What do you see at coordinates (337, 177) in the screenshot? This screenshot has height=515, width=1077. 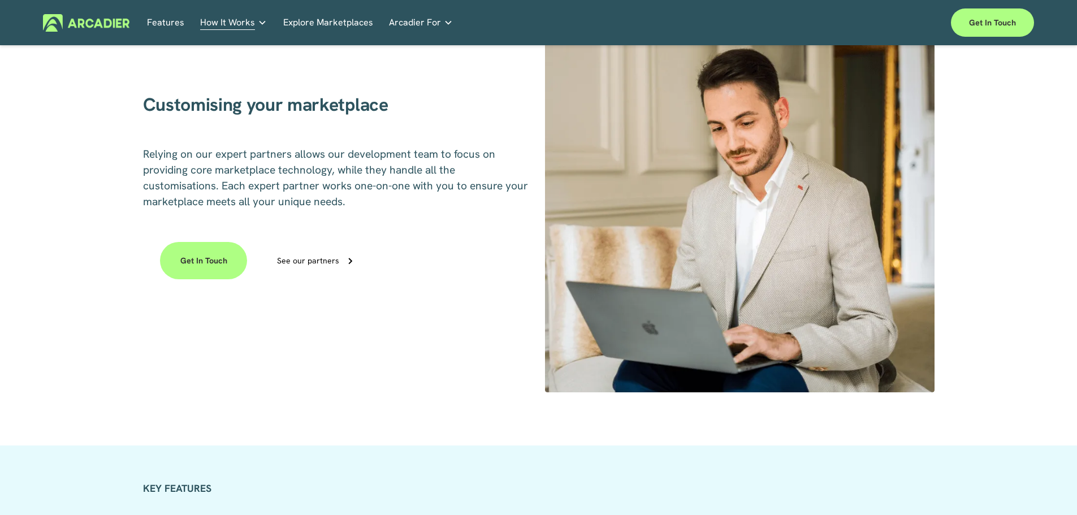 I see `span: Relying on our expert partners allows our development team to focus on providing core marketplace...` at bounding box center [337, 177].